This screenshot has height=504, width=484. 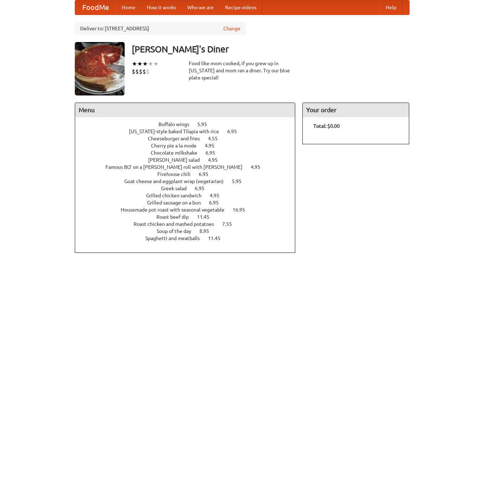 What do you see at coordinates (190, 231) in the screenshot?
I see `a: Soup of the day 8.95` at bounding box center [190, 231].